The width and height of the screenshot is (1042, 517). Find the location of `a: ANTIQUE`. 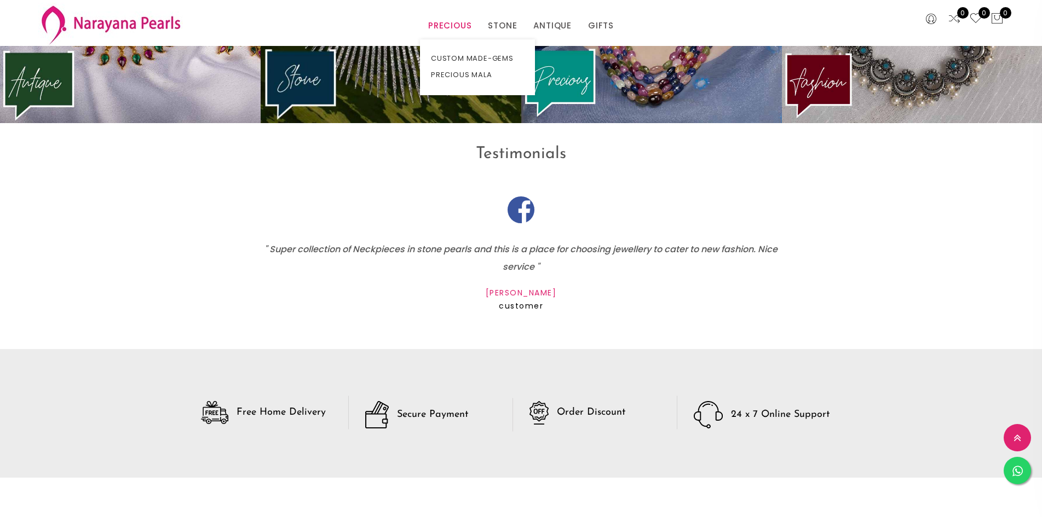

a: ANTIQUE is located at coordinates (552, 26).